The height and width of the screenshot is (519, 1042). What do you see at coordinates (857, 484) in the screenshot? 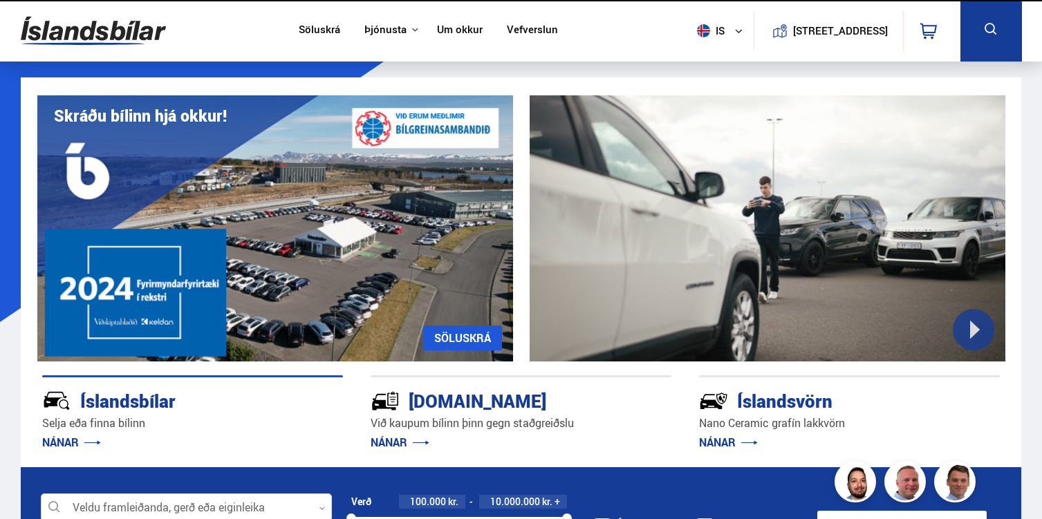
I see `img: nhp88E3Fdnt1Opn2.png` at bounding box center [857, 484].